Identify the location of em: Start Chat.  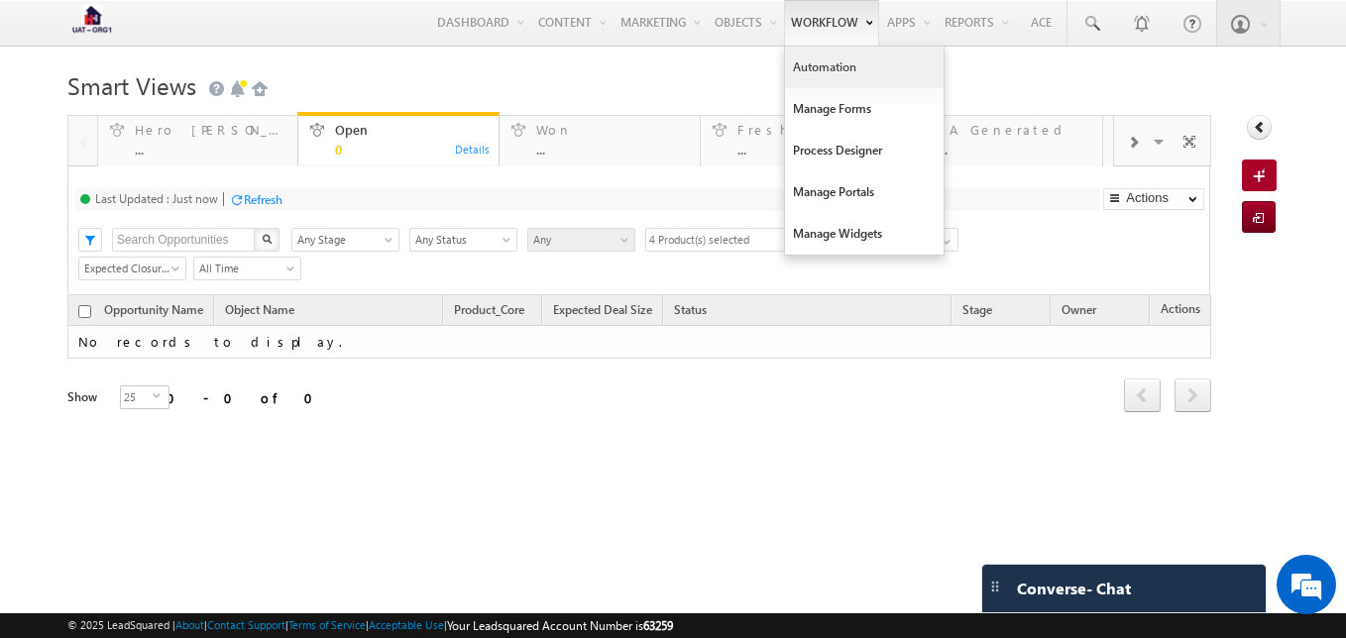
(314, 508).